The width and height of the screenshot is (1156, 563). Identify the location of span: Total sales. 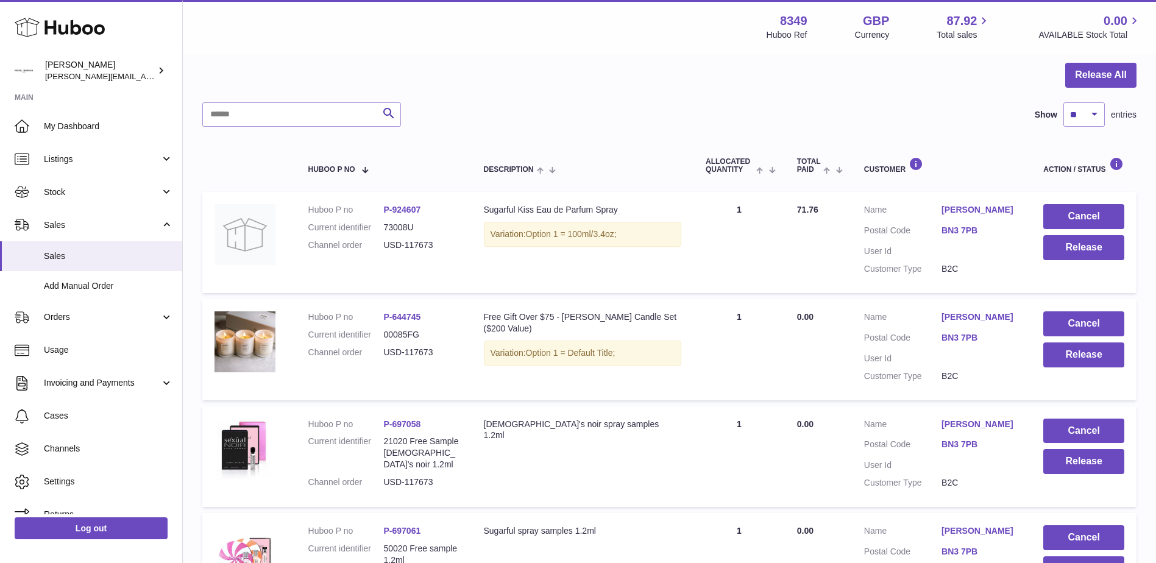
(964, 35).